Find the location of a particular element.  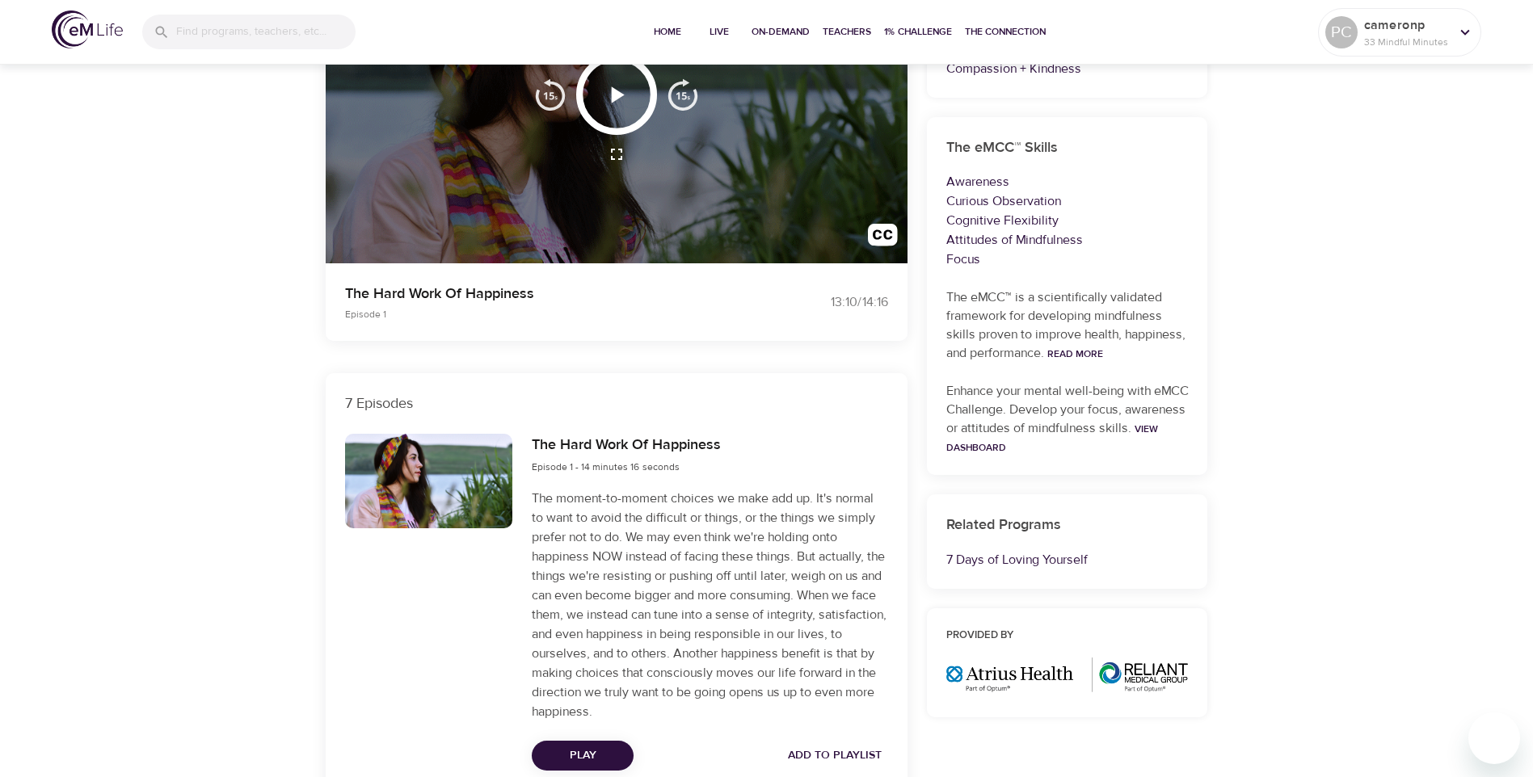

h6: The eMCC™ Skills is located at coordinates (1068, 148).